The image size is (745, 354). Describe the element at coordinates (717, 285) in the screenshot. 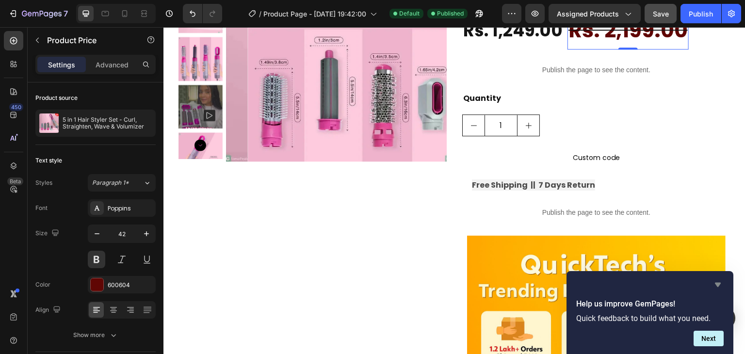

I see `button: Hide survey` at that location.